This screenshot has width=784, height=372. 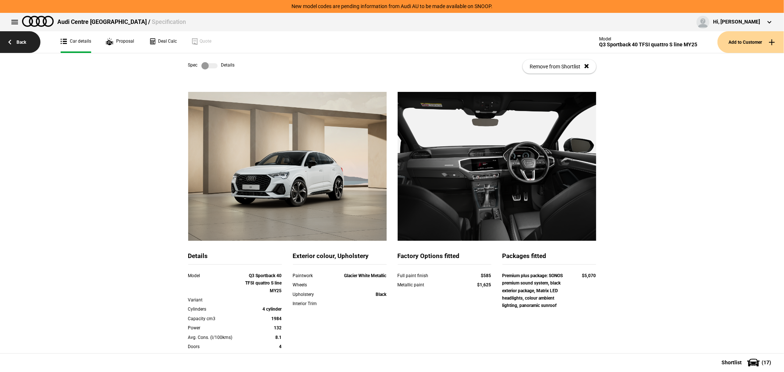 What do you see at coordinates (549, 258) in the screenshot?
I see `div: Packages fitted` at bounding box center [549, 258].